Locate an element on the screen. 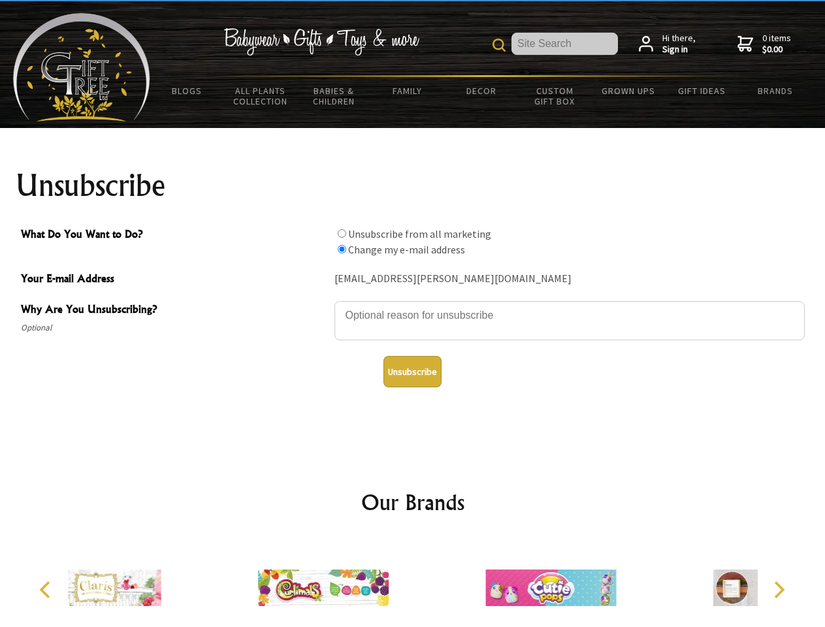 Image resolution: width=825 pixels, height=627 pixels. a: All Plants Collection is located at coordinates (261, 96).